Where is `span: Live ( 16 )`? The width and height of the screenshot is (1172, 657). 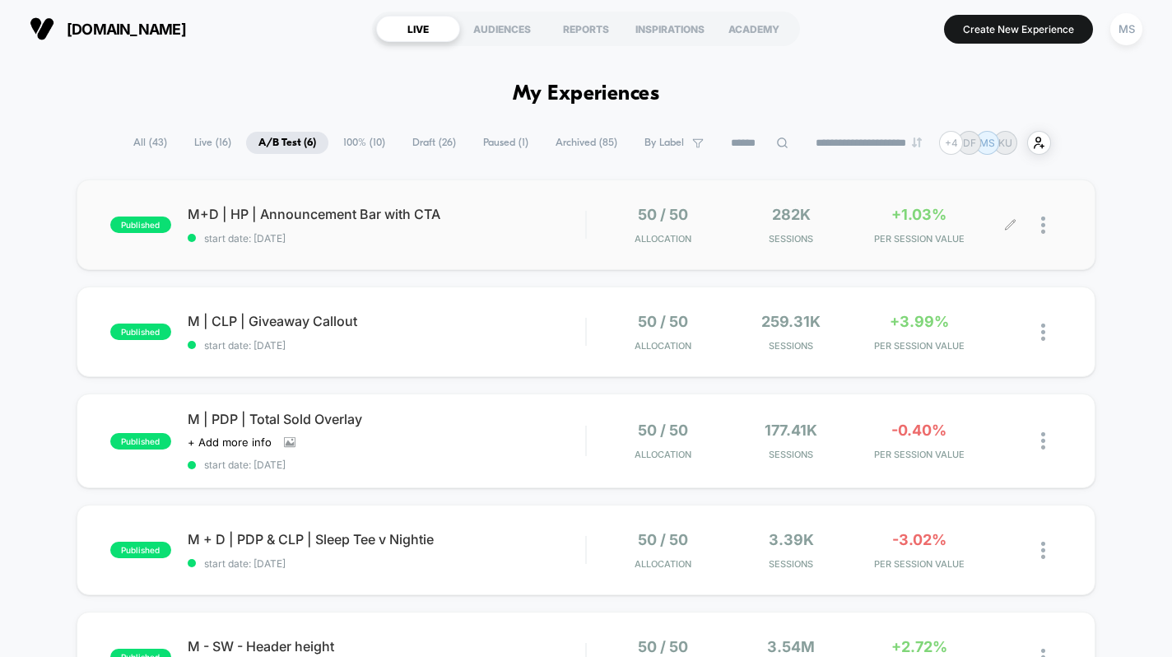
span: Live ( 16 ) is located at coordinates (212, 142).